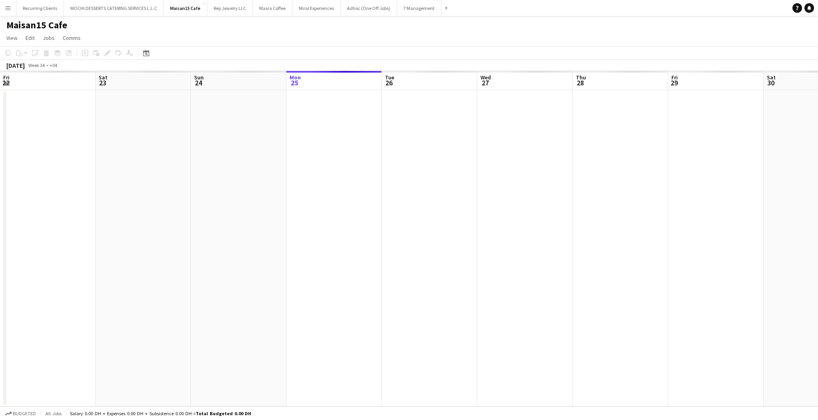  Describe the element at coordinates (485, 83) in the screenshot. I see `span: 27` at that location.